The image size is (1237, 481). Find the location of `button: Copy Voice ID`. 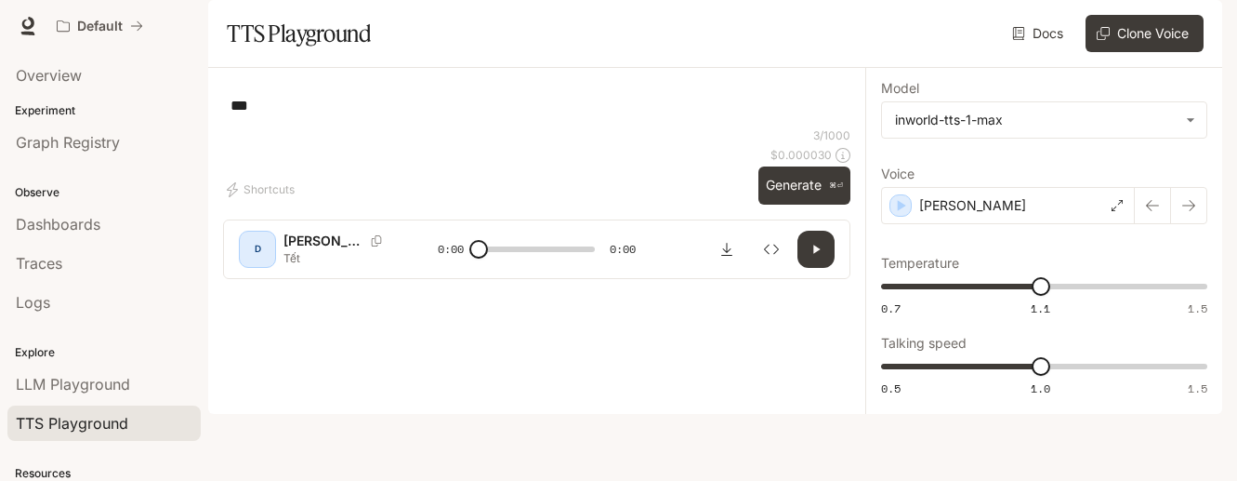

button: Copy Voice ID is located at coordinates (376, 241).